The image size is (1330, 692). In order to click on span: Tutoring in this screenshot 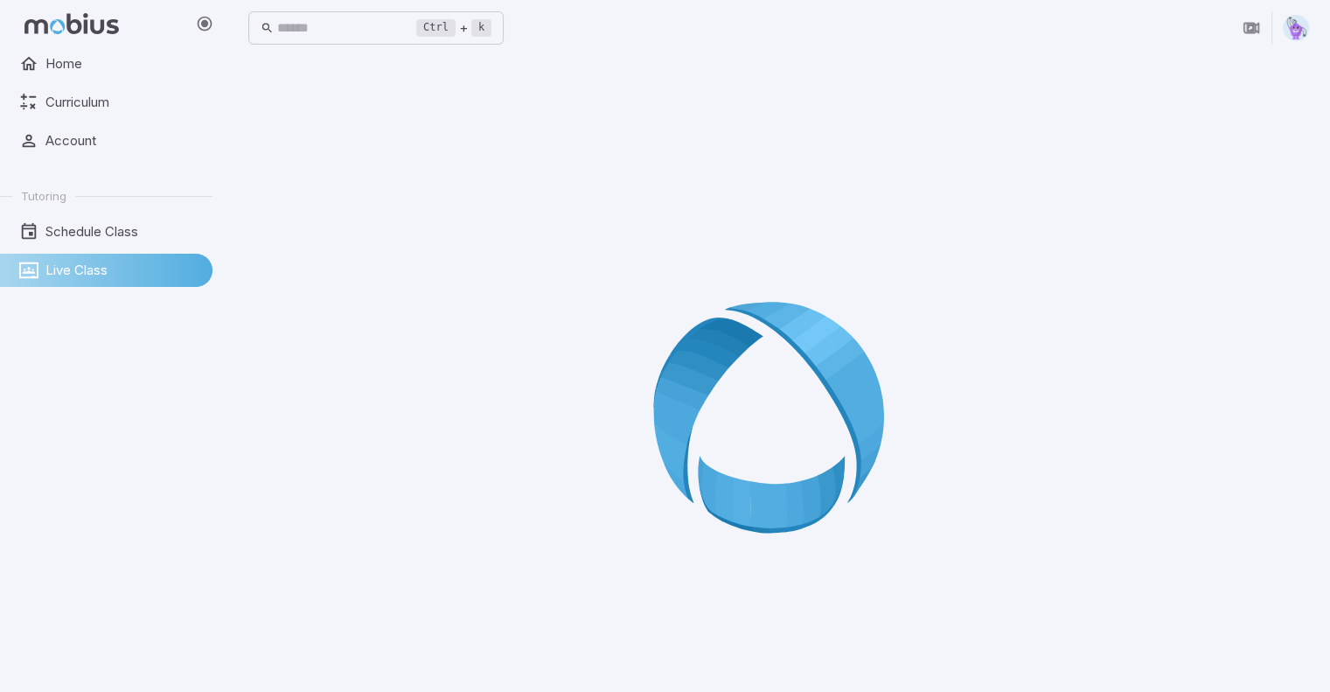, I will do `click(44, 196)`.